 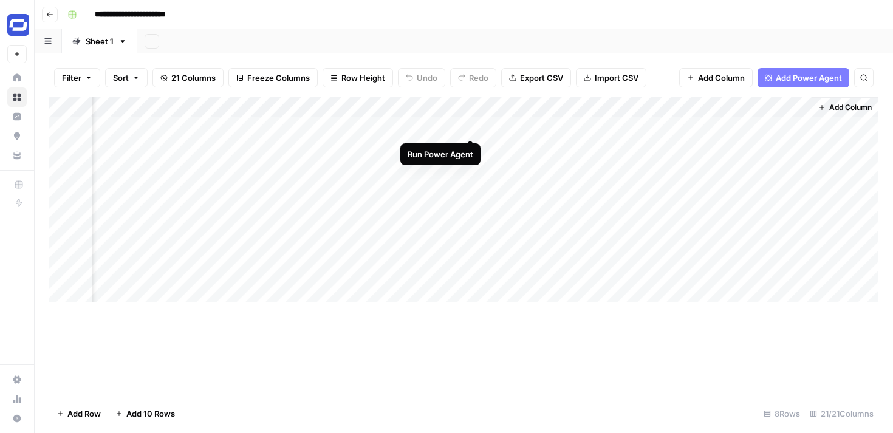 What do you see at coordinates (17, 399) in the screenshot?
I see `a: Usage` at bounding box center [17, 399].